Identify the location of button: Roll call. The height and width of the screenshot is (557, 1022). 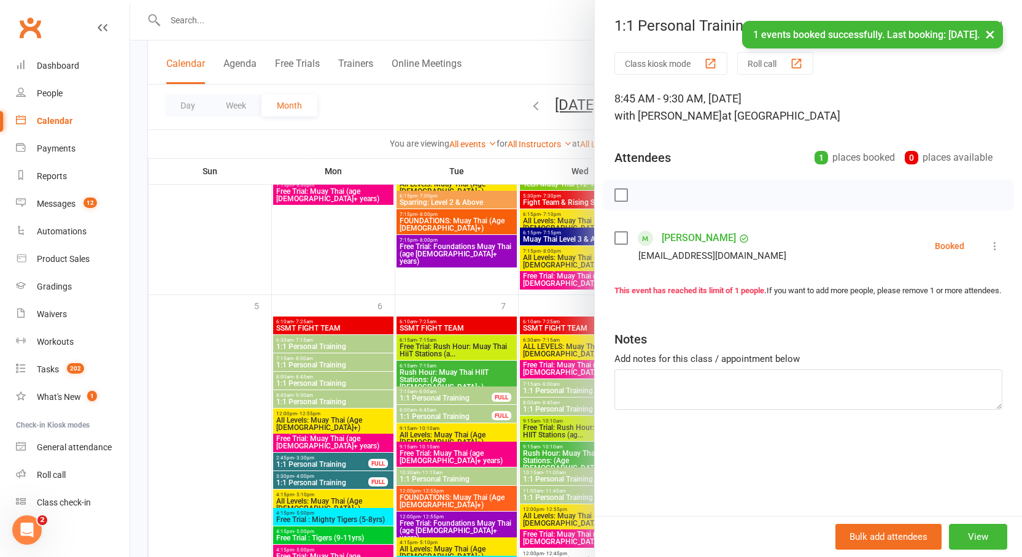
(775, 63).